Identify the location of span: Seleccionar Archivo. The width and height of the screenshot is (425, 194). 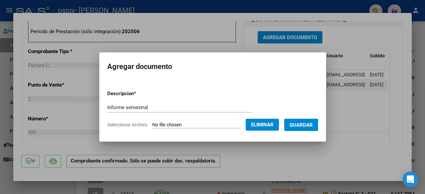
(127, 125).